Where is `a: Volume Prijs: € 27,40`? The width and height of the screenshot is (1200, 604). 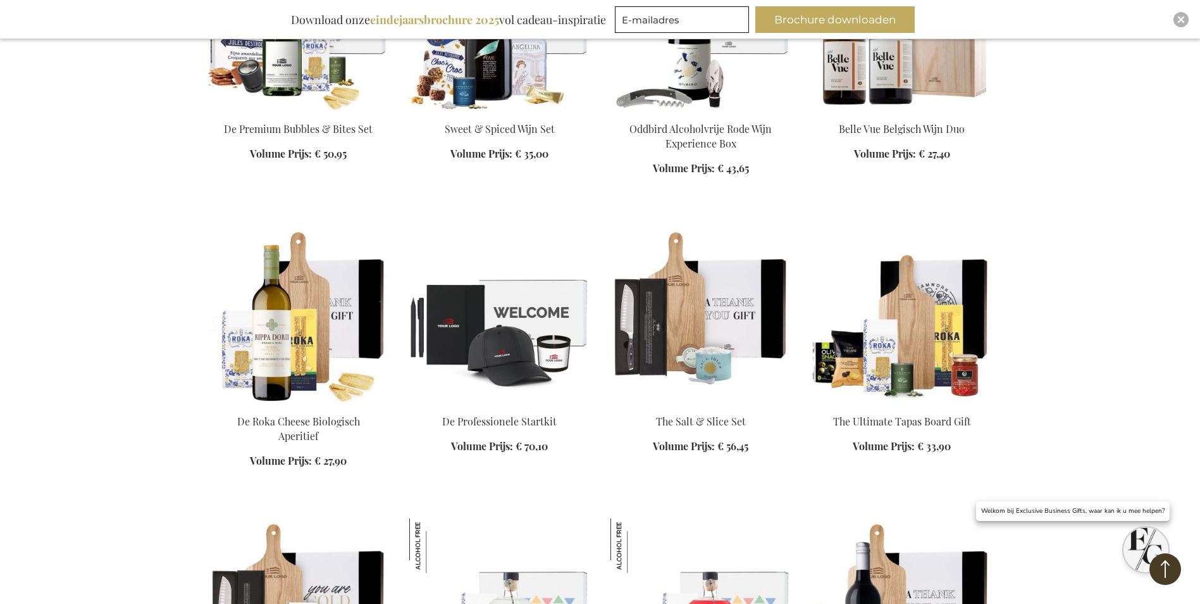
a: Volume Prijs: € 27,40 is located at coordinates (902, 154).